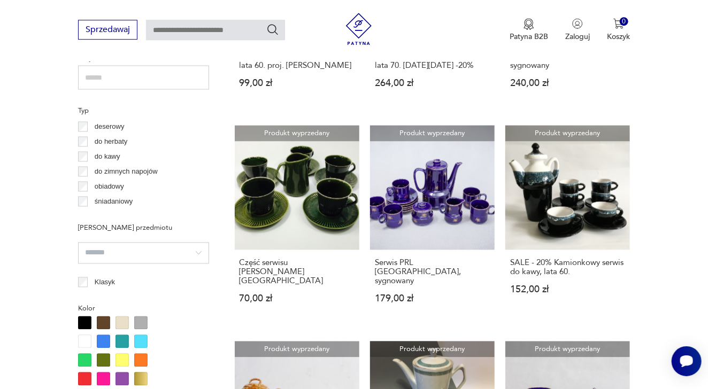 This screenshot has width=708, height=389. I want to click on p: Patyna B2B, so click(529, 36).